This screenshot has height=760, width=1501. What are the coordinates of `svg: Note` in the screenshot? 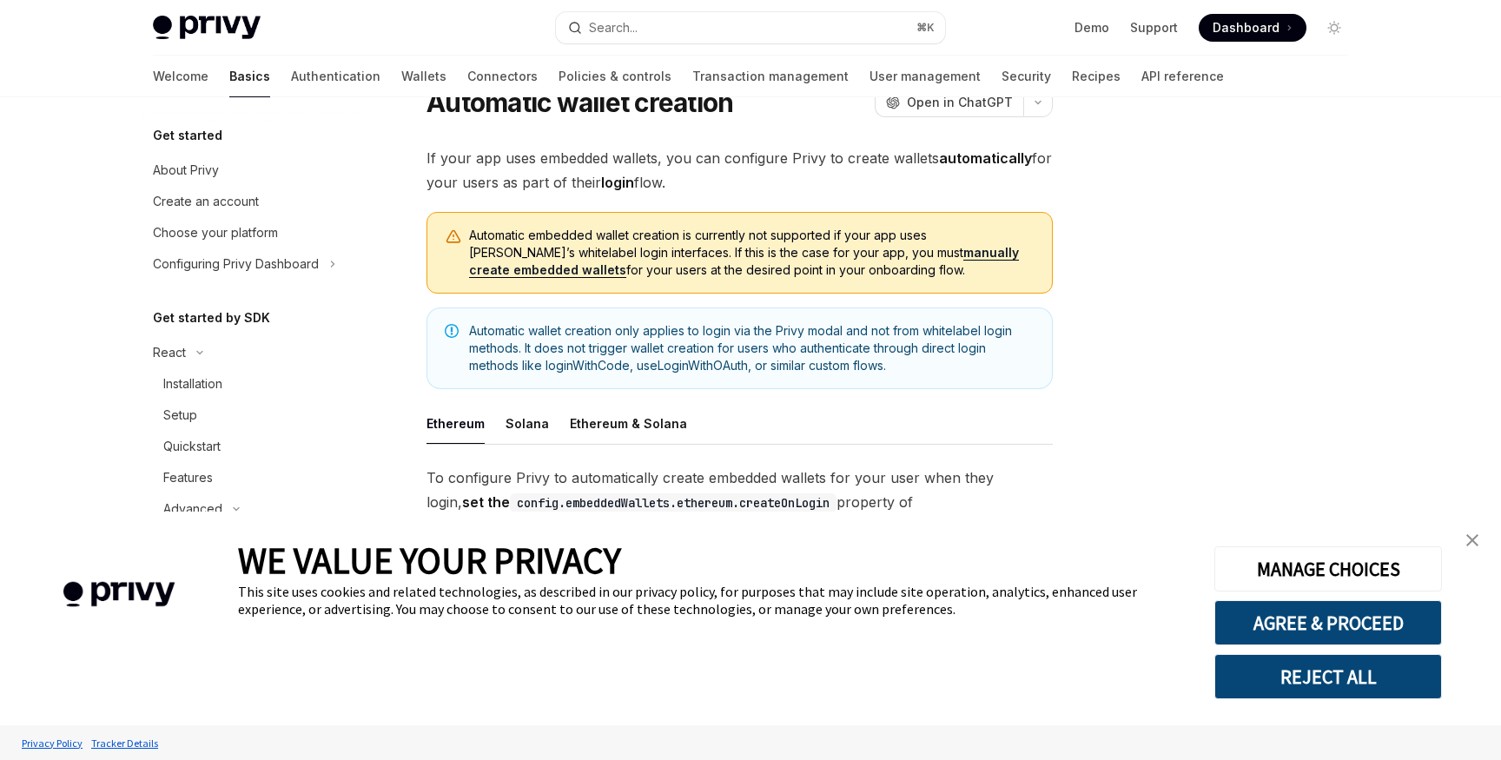 It's located at (452, 331).